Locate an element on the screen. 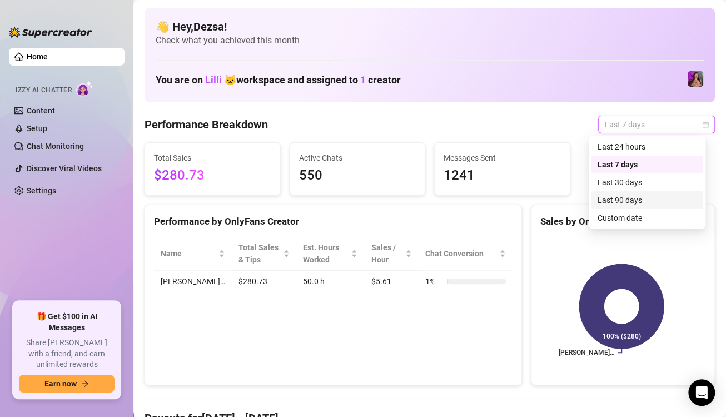 The width and height of the screenshot is (726, 417). span: Izzy AI Chatter is located at coordinates (43, 90).